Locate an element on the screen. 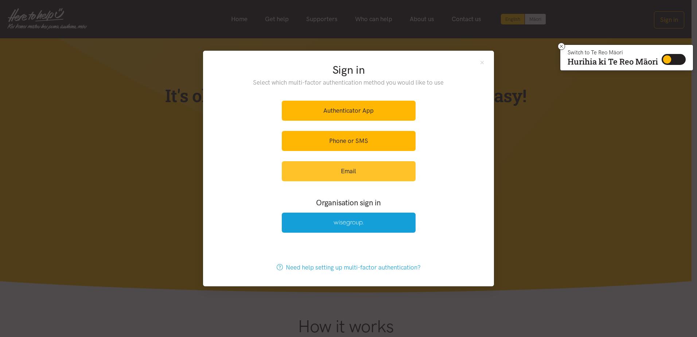 This screenshot has width=697, height=337. a: Phone or SMS is located at coordinates (348, 141).